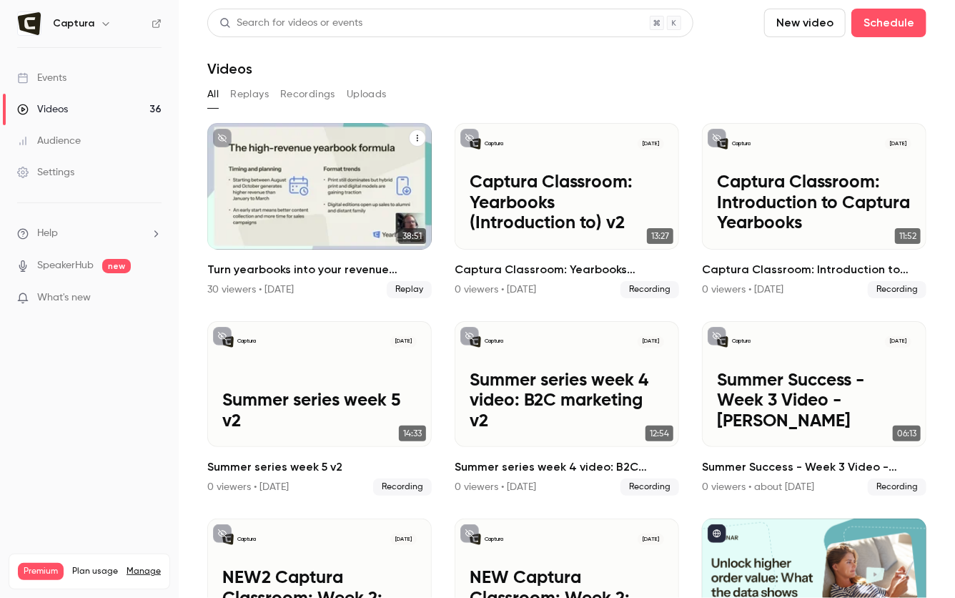 The width and height of the screenshot is (955, 598). What do you see at coordinates (659, 433) in the screenshot?
I see `span: 12:54` at bounding box center [659, 433].